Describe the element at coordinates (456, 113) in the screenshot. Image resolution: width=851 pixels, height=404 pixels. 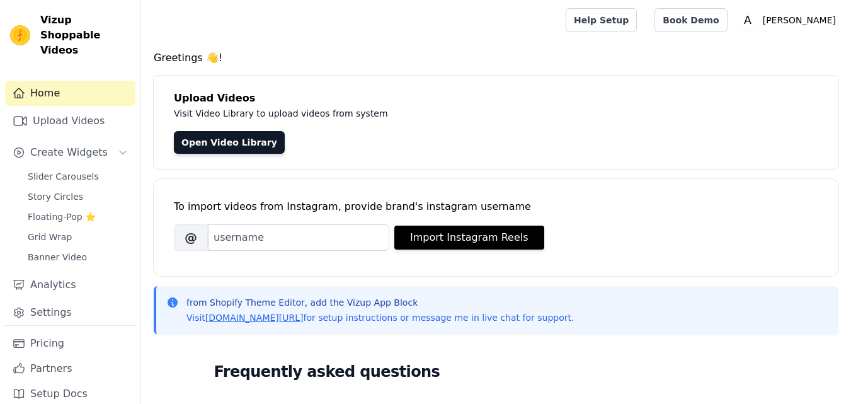
I see `p: Visit Video Library to upload videos from system` at that location.